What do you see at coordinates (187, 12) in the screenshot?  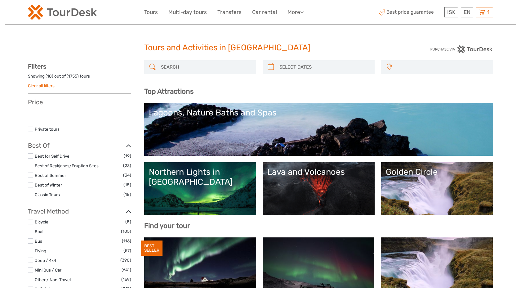 I see `a: Multi-day tours` at bounding box center [187, 12].